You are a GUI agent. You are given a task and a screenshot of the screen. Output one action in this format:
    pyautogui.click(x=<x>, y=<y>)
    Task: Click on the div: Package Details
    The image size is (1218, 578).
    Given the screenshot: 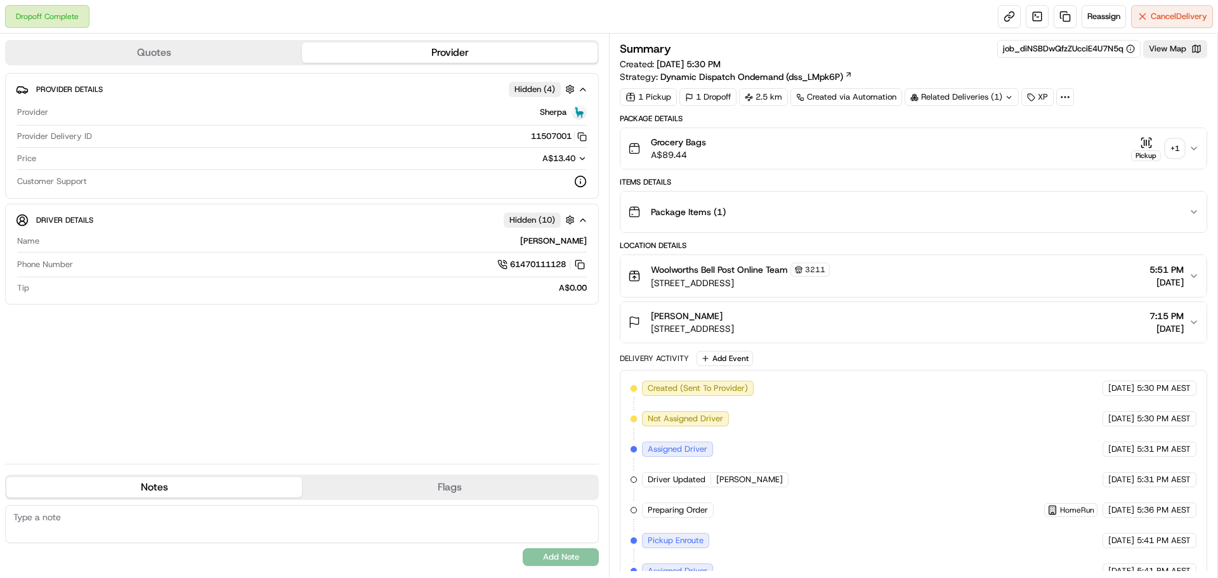 What is the action you would take?
    pyautogui.click(x=914, y=119)
    